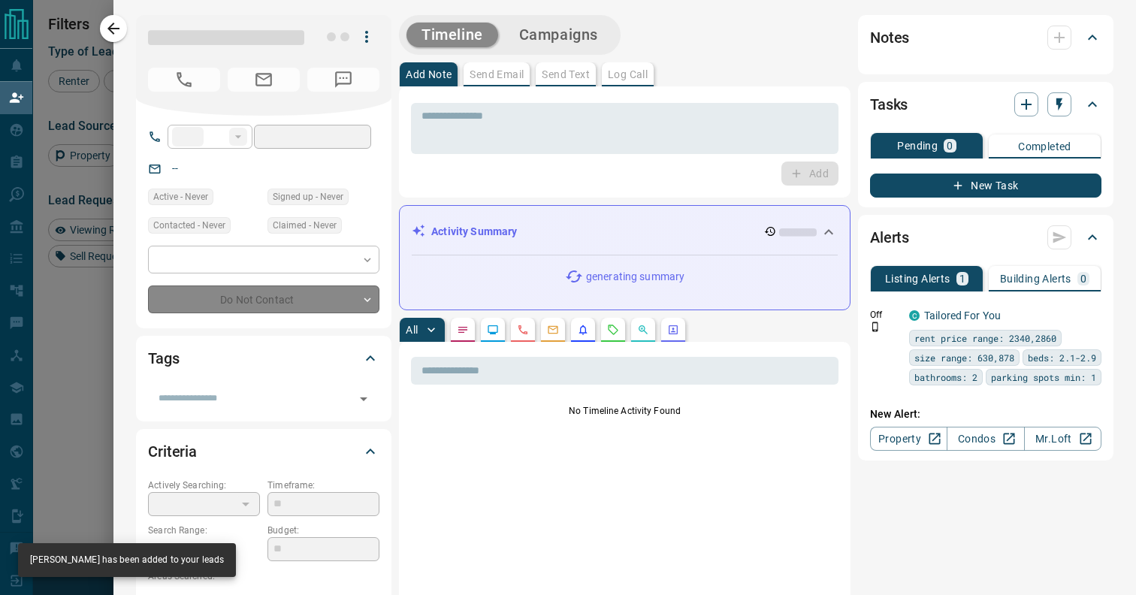 This screenshot has height=595, width=1136. Describe the element at coordinates (918, 146) in the screenshot. I see `p: Pending` at that location.